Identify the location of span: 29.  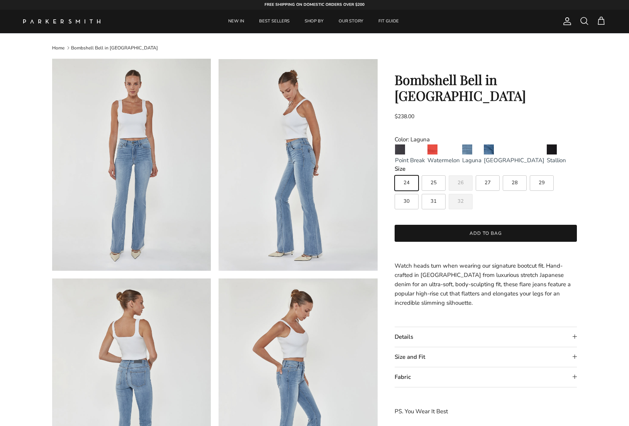
(541, 183).